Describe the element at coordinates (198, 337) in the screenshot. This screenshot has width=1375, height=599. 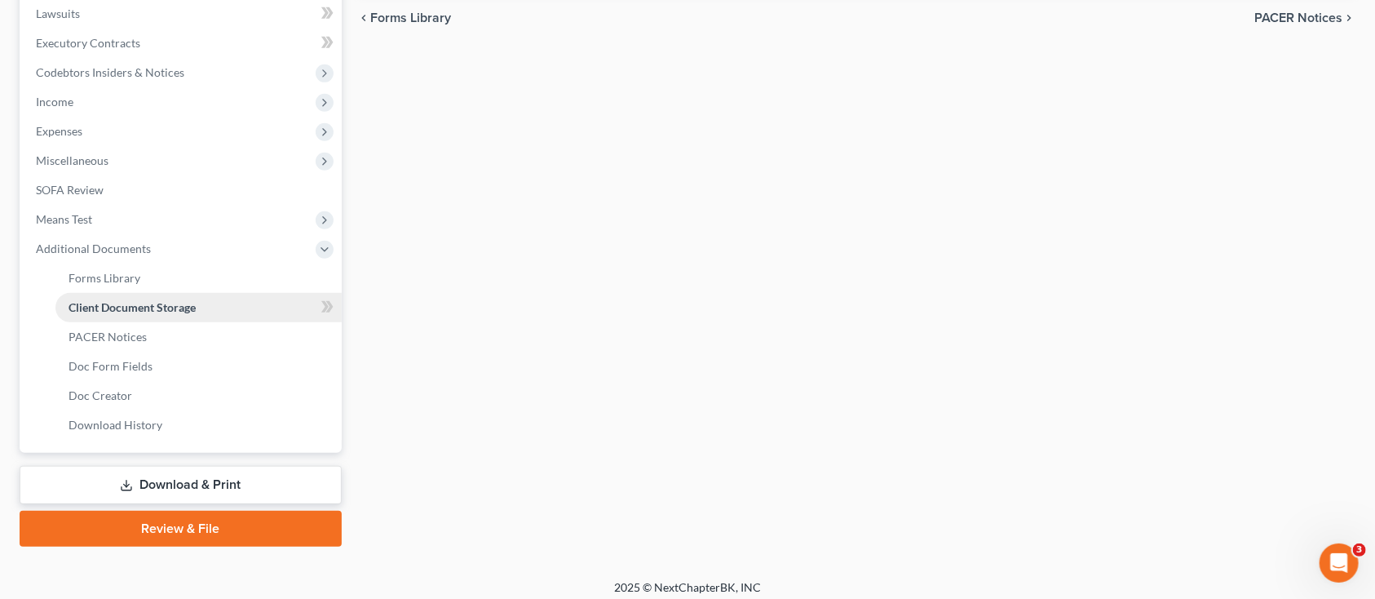
I see `a: PACER Notices` at that location.